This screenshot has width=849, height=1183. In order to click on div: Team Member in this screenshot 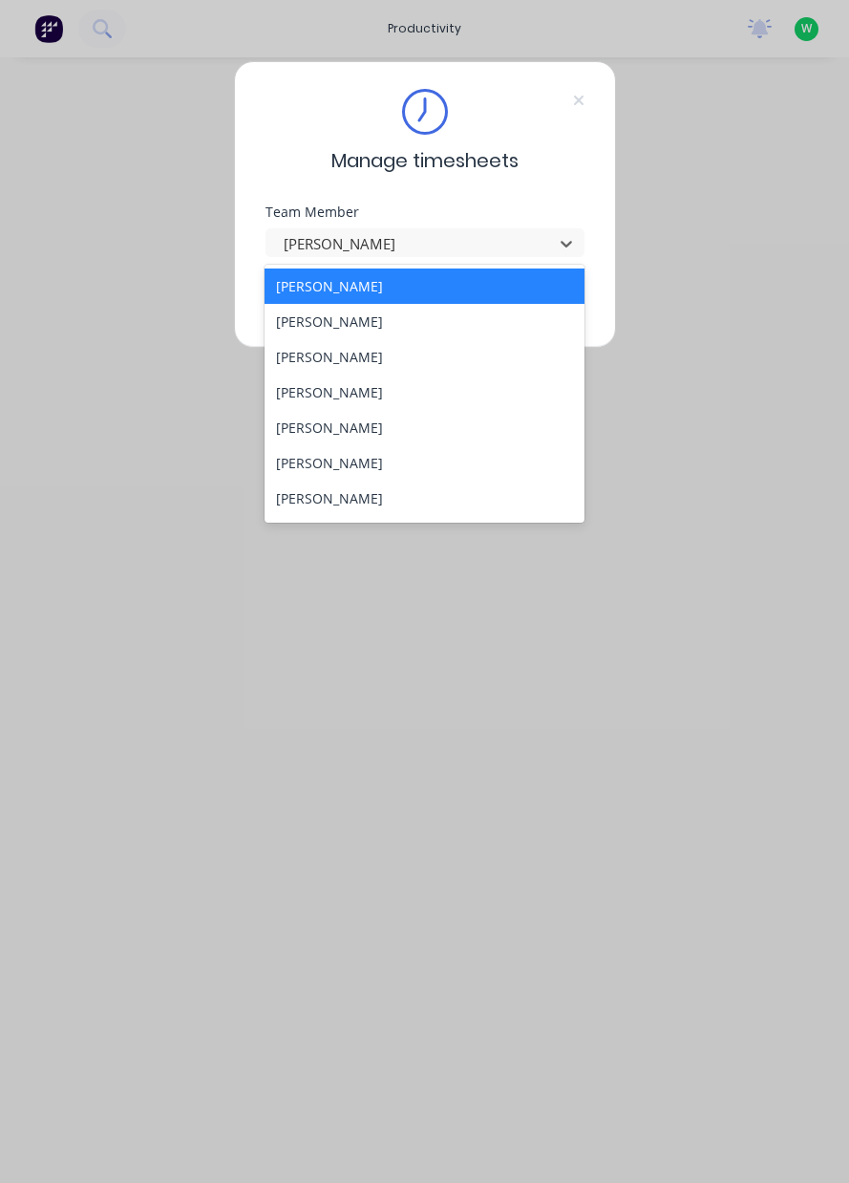, I will do `click(425, 212)`.